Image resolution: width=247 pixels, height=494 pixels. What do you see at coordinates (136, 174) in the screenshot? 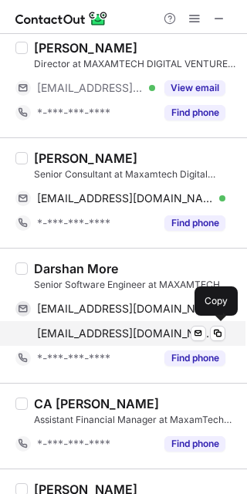
I see `div: Senior Consultant at Maxamtech Digital Ventures Pvt Ltd` at bounding box center [136, 174].